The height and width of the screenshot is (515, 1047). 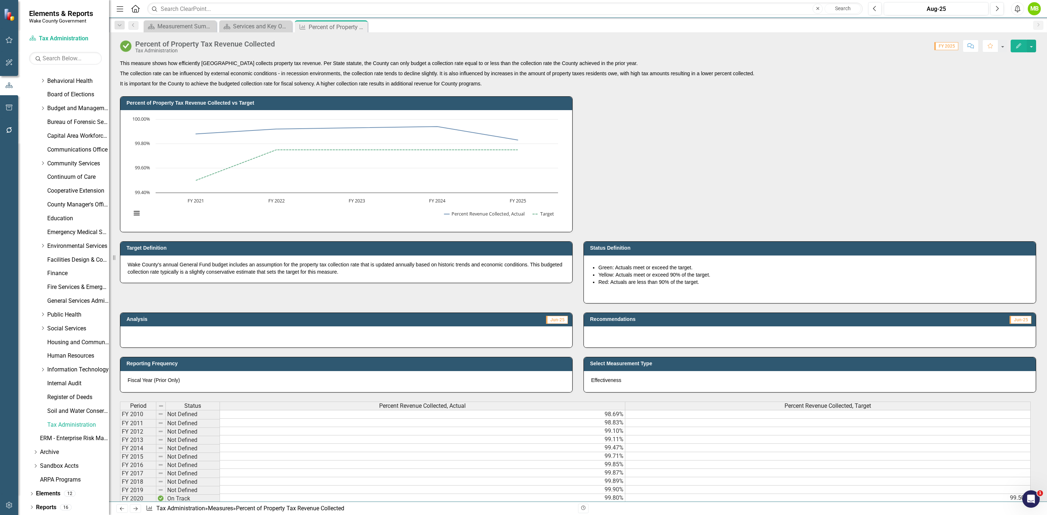 I want to click on div: Aug-25, so click(x=936, y=9).